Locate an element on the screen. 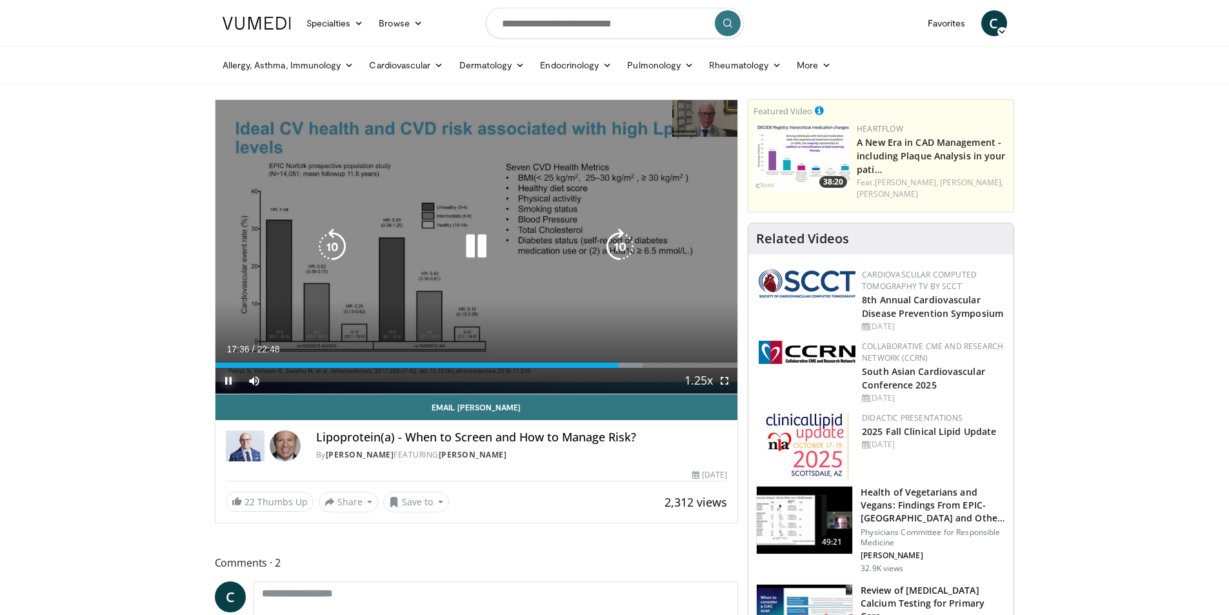  button: Fullscreen is located at coordinates (724, 381).